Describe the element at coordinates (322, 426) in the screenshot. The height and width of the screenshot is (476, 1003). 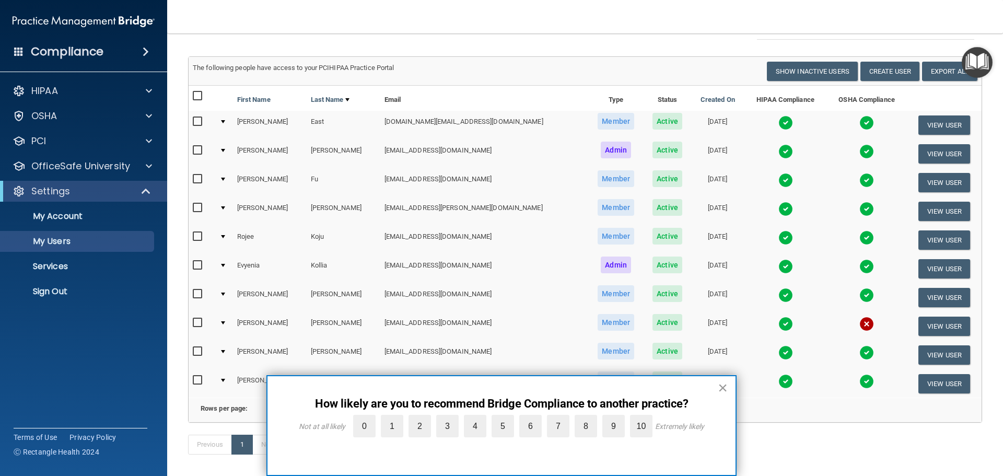
I see `div: Not at all likely` at that location.